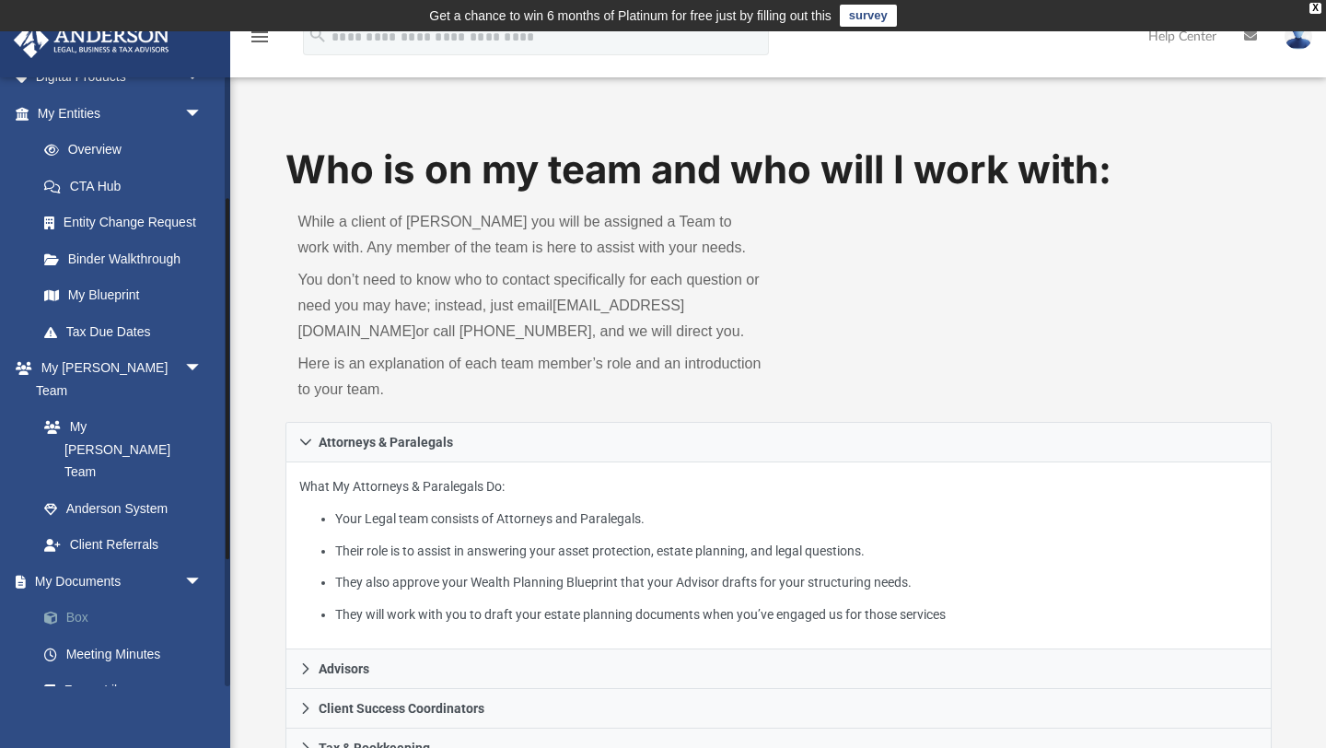 This screenshot has width=1326, height=748. Describe the element at coordinates (868, 16) in the screenshot. I see `a: survey` at that location.